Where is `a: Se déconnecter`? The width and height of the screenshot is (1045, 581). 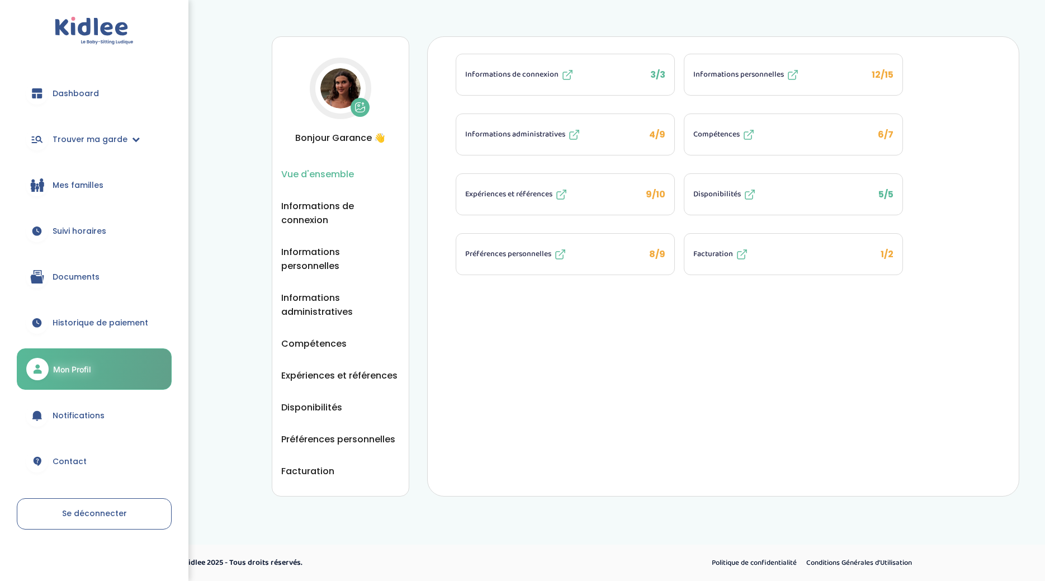 a: Se déconnecter is located at coordinates (94, 514).